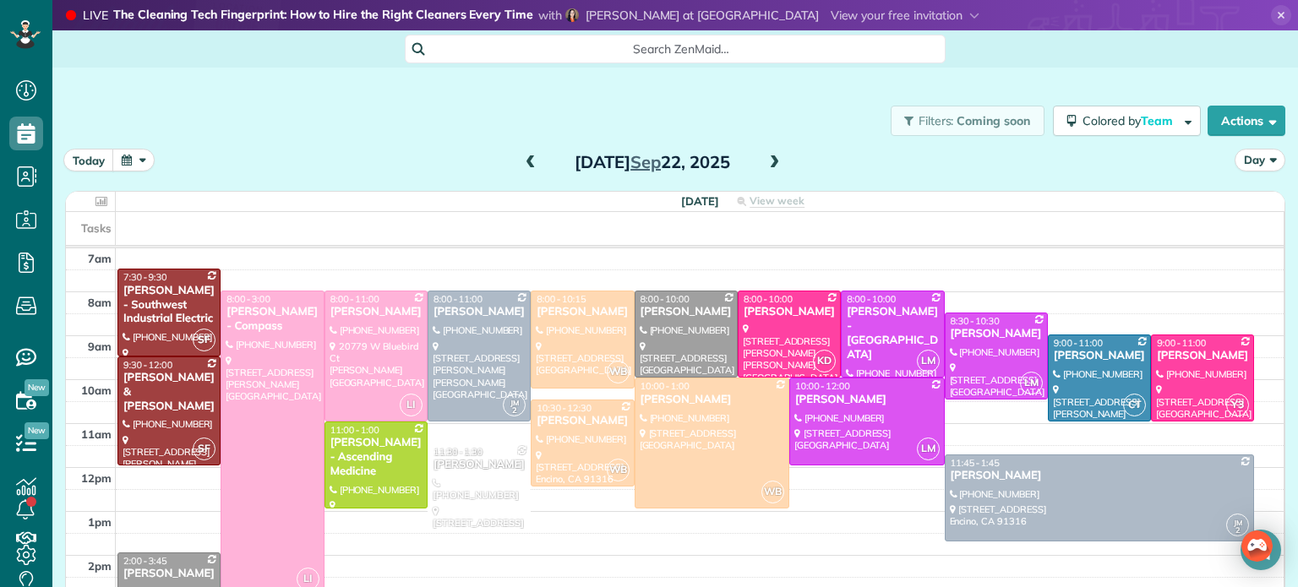 This screenshot has width=1298, height=587. Describe the element at coordinates (564, 408) in the screenshot. I see `span: 10:30 - 12:30` at that location.